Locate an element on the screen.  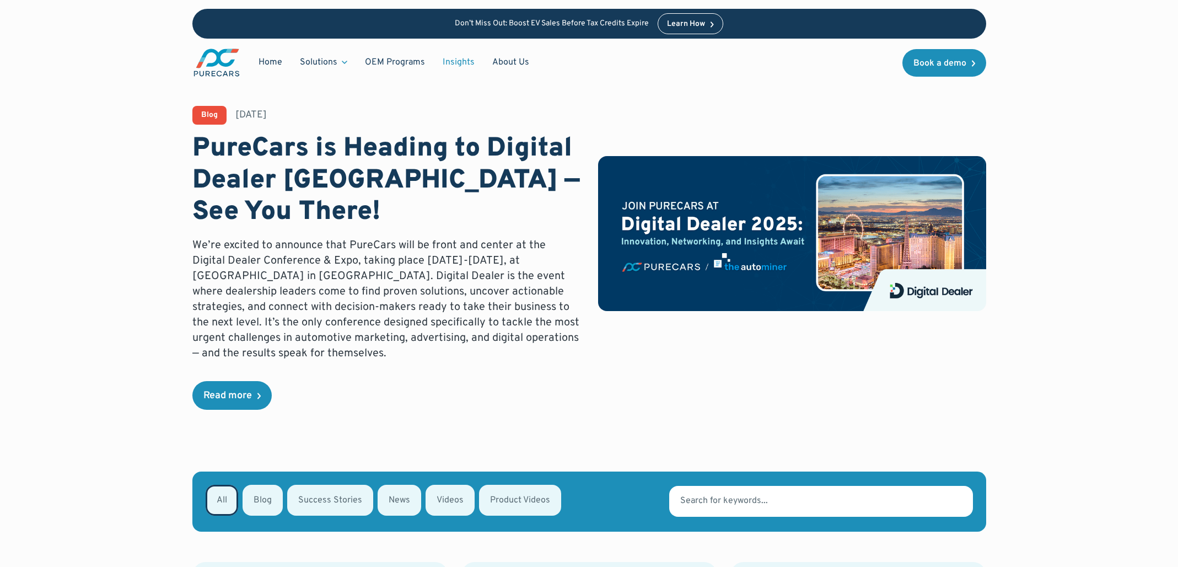
a: About Us is located at coordinates (510, 62).